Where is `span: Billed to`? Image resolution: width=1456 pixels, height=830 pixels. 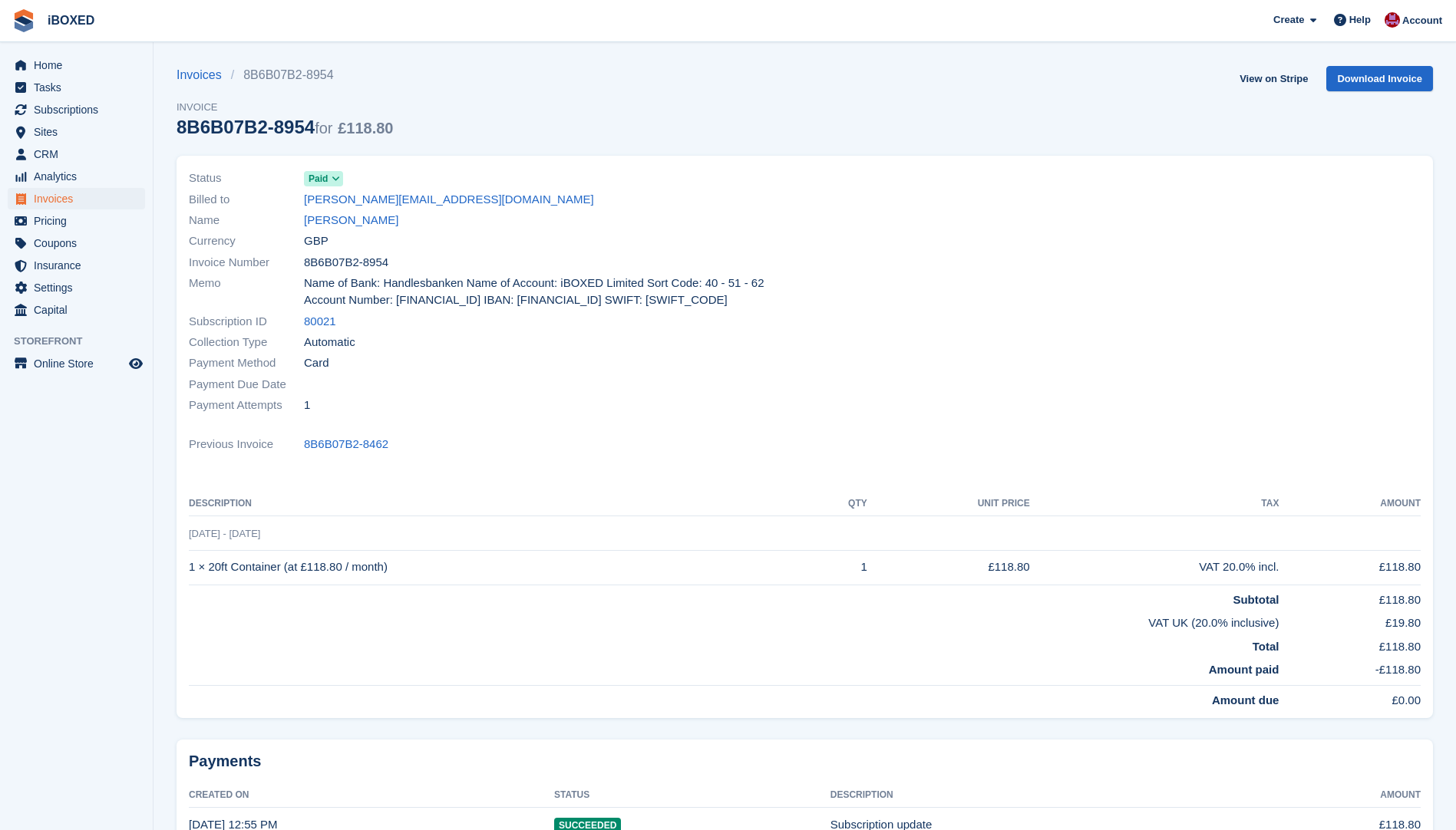
span: Billed to is located at coordinates (246, 200).